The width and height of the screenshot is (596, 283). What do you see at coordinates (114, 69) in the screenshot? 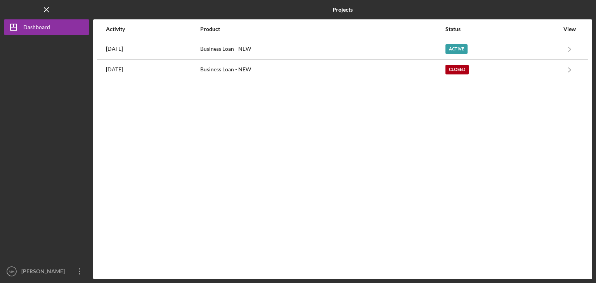
I see `time: 2024-11-04 20:43` at bounding box center [114, 69].